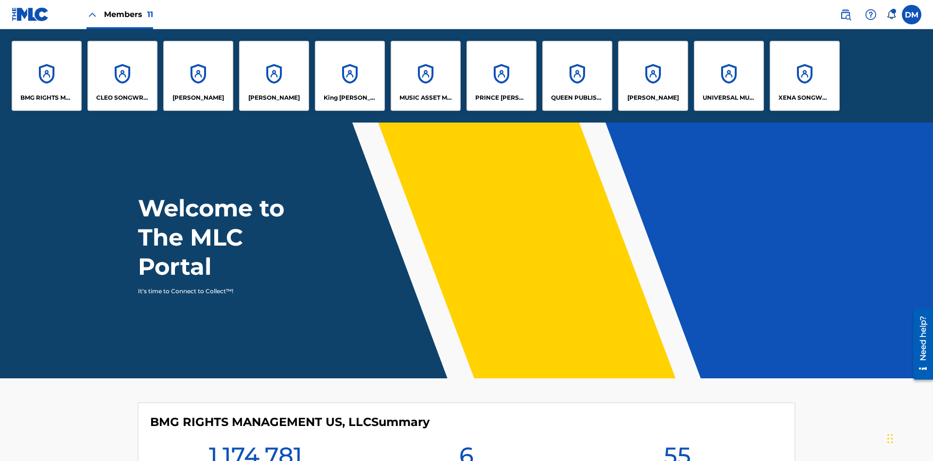 This screenshot has height=461, width=933. Describe the element at coordinates (729, 98) in the screenshot. I see `p: UNIVERSAL MUSIC PUB GROUP` at that location.